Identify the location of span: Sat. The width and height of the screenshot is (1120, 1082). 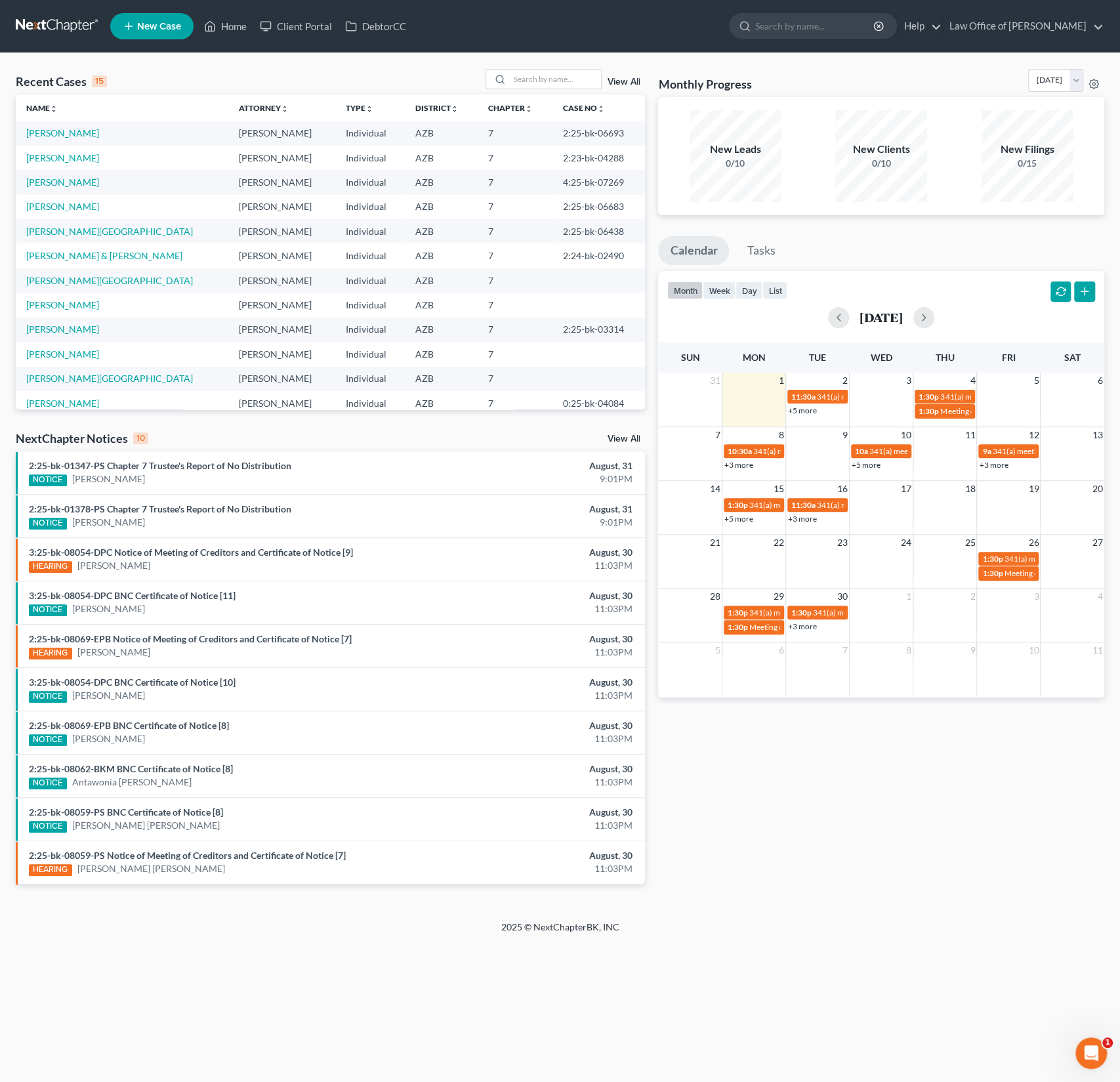
(1072, 357).